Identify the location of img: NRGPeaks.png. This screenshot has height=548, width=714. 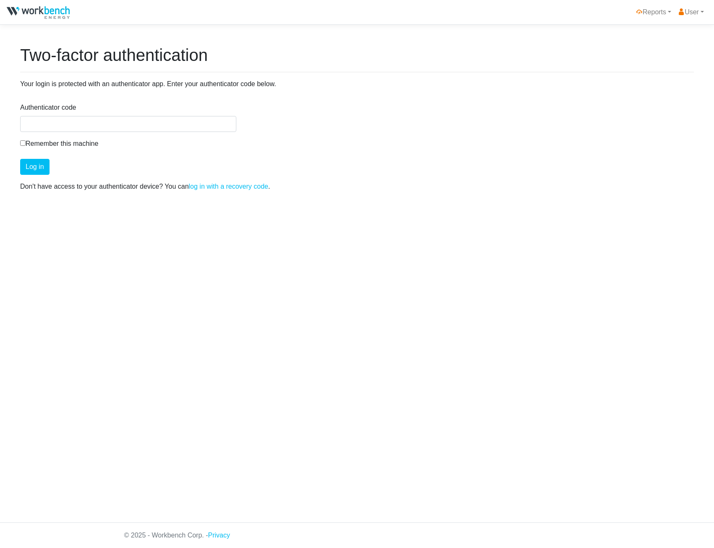
(38, 13).